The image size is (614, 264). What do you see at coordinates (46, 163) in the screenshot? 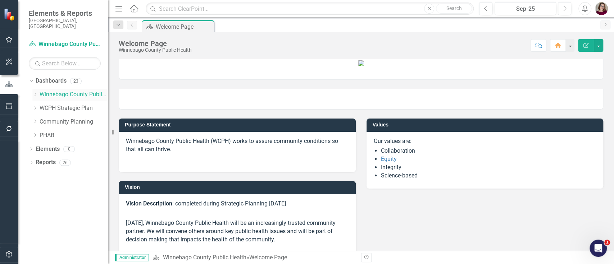
I see `a: Reports` at bounding box center [46, 163].